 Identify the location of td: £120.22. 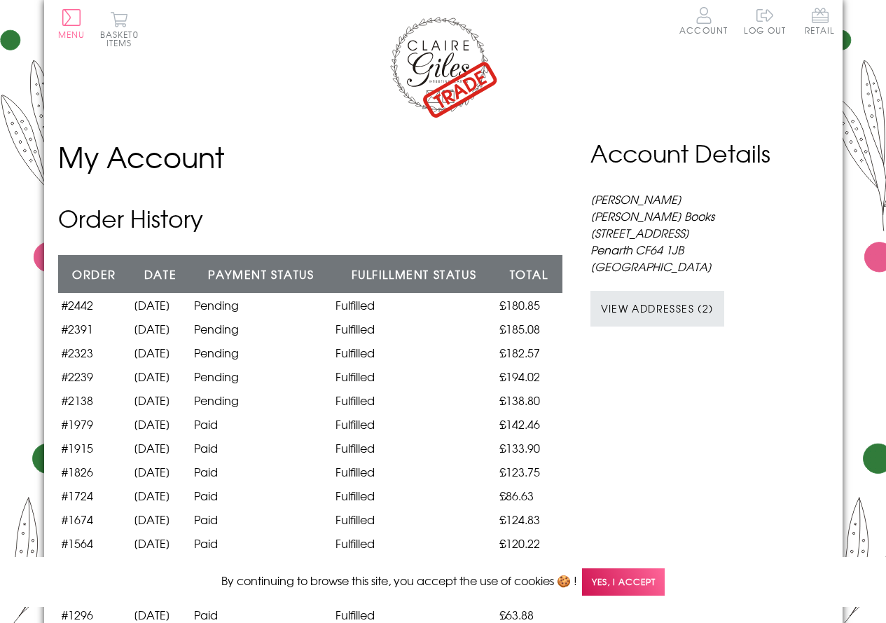
(529, 543).